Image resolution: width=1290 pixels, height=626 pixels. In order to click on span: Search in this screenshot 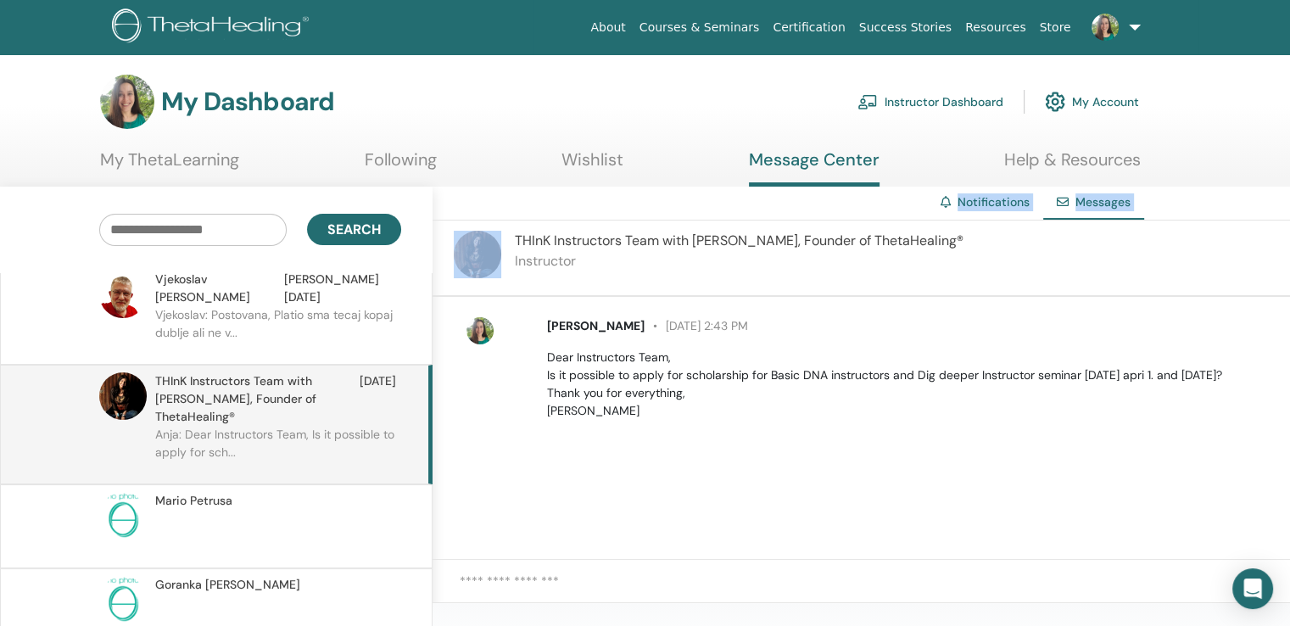, I will do `click(354, 229)`.